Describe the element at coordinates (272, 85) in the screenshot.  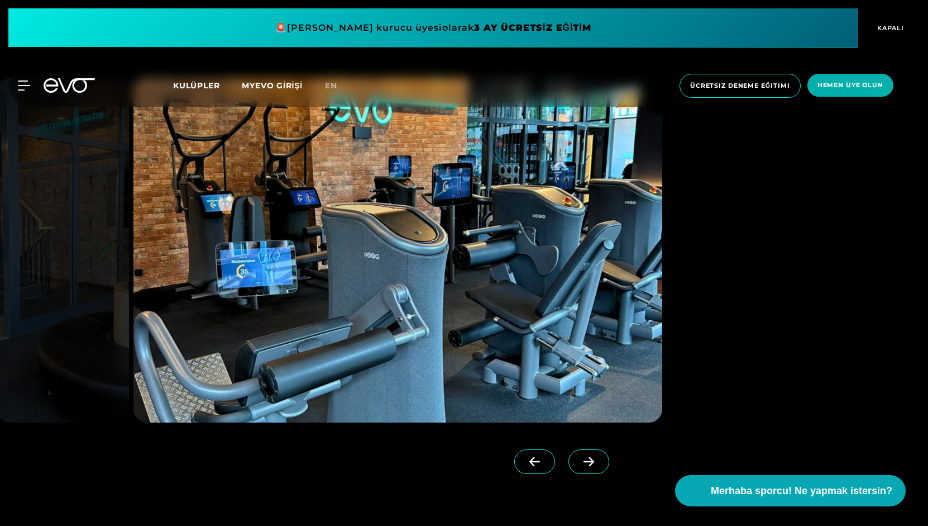
I see `font: MYEVO GİRİŞİ` at that location.